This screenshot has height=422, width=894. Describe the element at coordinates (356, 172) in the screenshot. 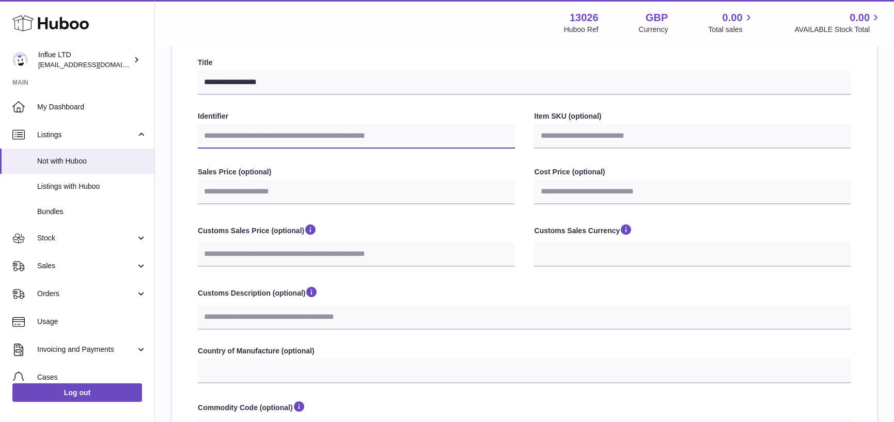

I see `label: Sales Price (optional)` at that location.